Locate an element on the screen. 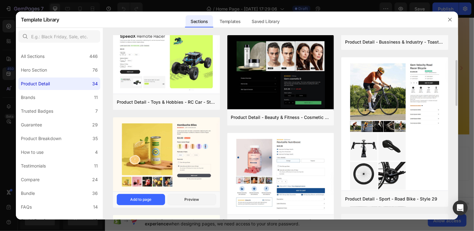  div: 446 is located at coordinates (93, 56).